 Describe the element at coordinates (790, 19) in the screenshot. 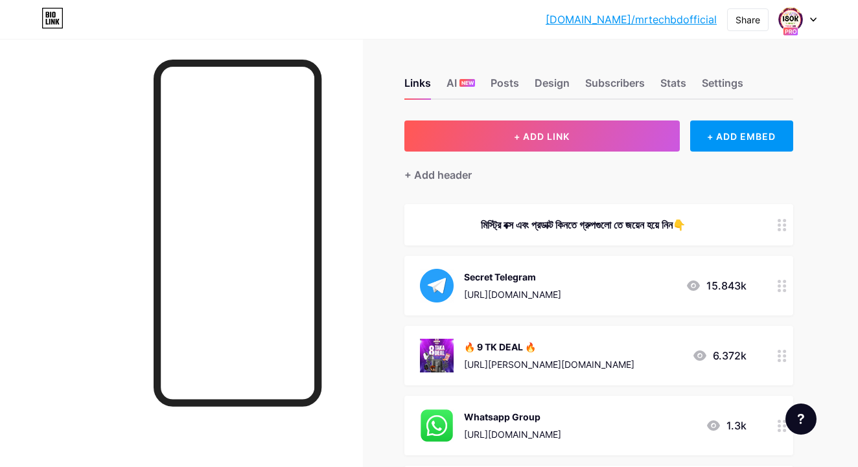

I see `img: mrtechbdofficial` at that location.